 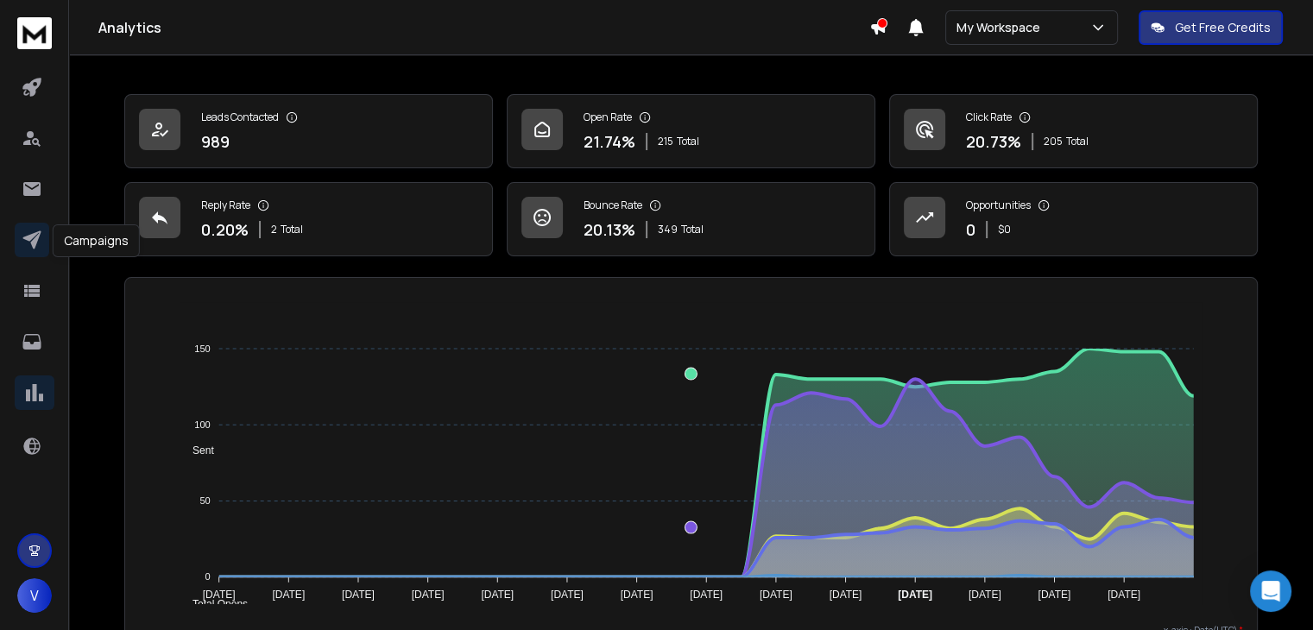 What do you see at coordinates (1222, 28) in the screenshot?
I see `p: Get Free Credits` at bounding box center [1222, 28].